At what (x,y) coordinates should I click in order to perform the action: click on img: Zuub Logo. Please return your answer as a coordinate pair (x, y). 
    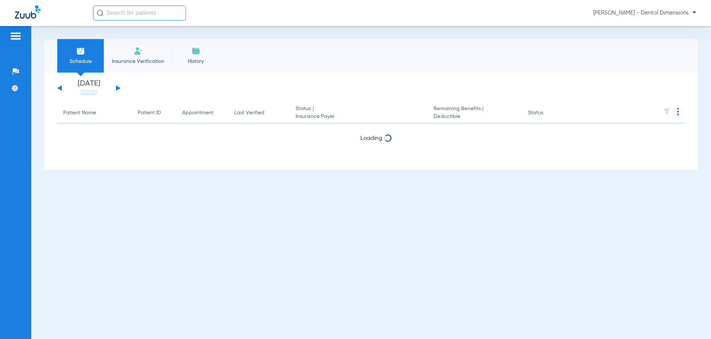
    Looking at the image, I should click on (28, 12).